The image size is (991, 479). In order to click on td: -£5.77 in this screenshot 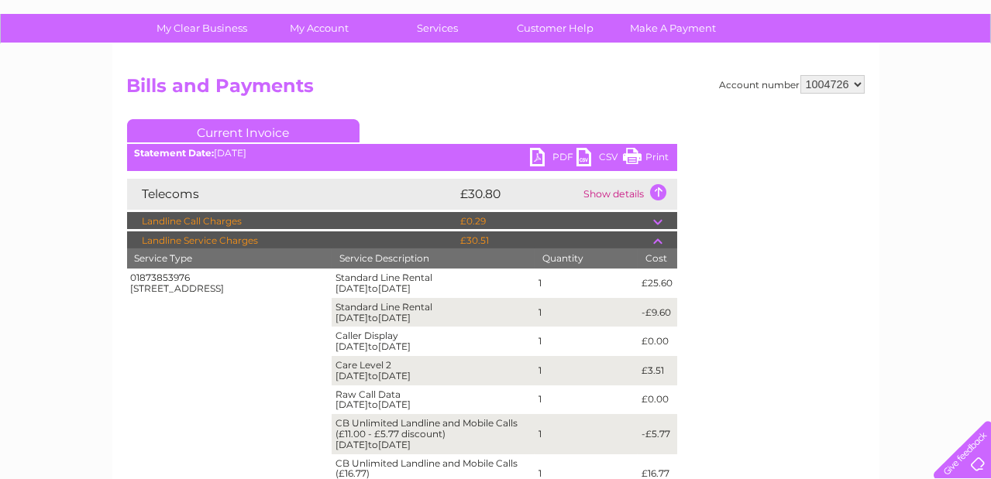, I will do `click(657, 434)`.